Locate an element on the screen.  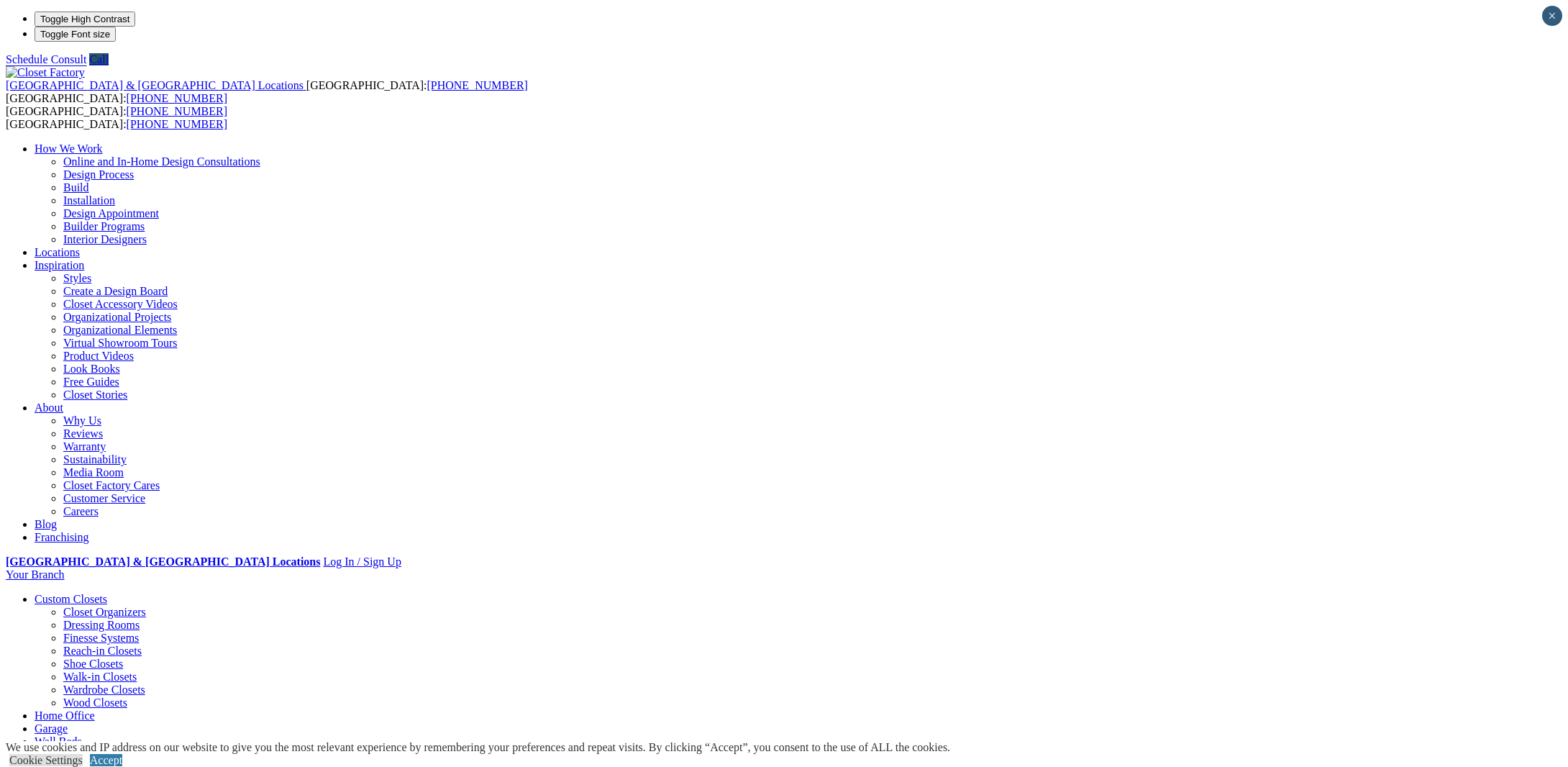
a: Closet Accessory Videos is located at coordinates (120, 303).